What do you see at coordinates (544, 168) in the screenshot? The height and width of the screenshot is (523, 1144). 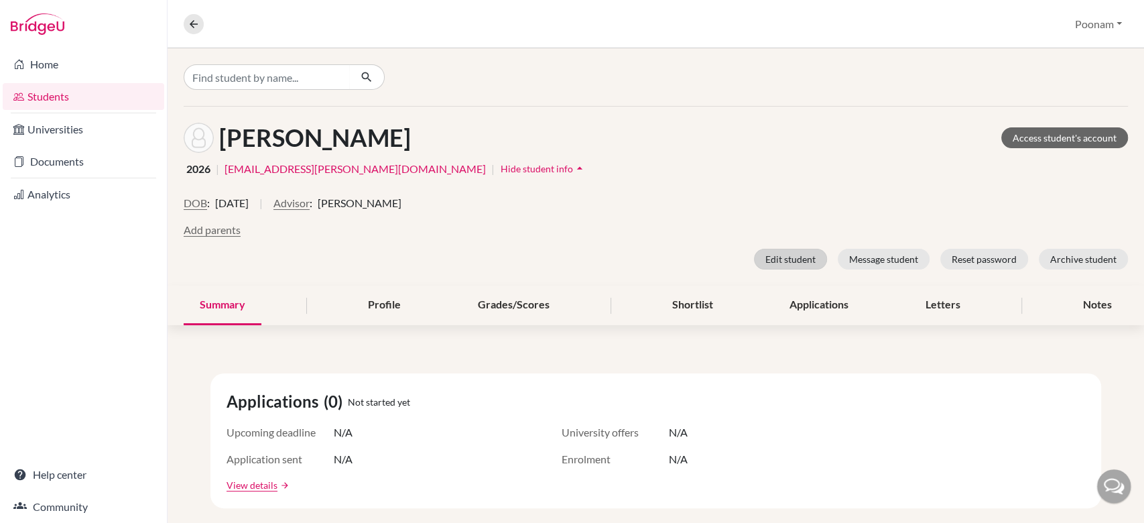 I see `button: Hide student infoarrow_drop_up` at bounding box center [544, 168].